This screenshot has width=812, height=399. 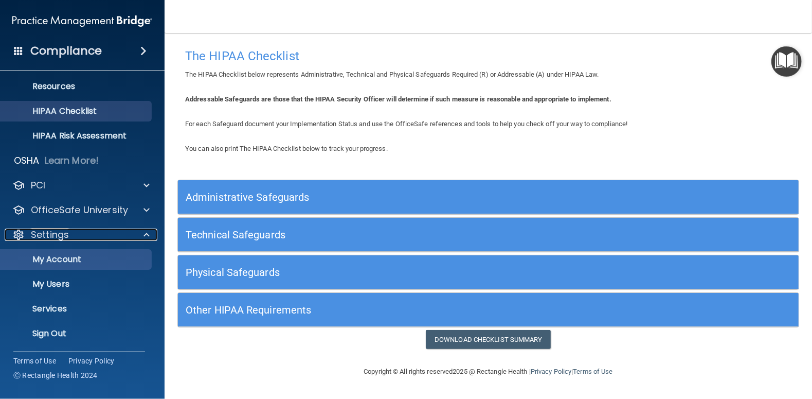 I want to click on h5: Administrative Safeguards, so click(x=410, y=197).